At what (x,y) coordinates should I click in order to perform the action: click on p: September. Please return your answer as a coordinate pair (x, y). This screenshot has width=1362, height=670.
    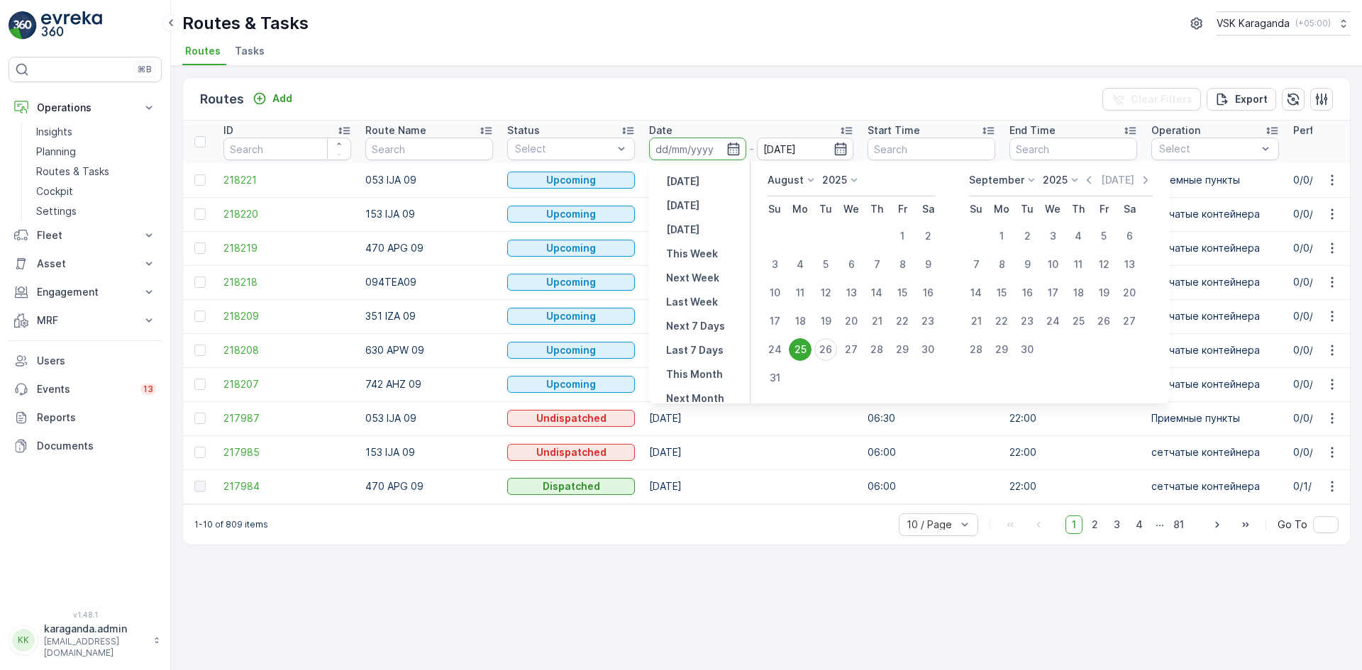
    Looking at the image, I should click on (996, 180).